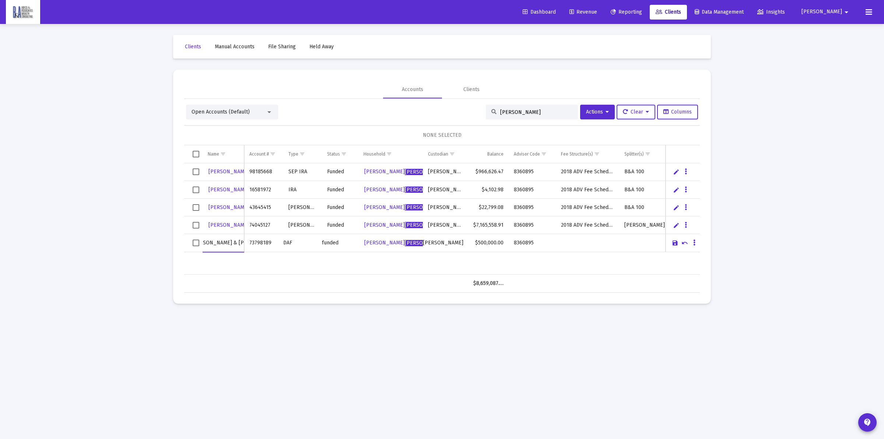 Image resolution: width=884 pixels, height=439 pixels. What do you see at coordinates (527, 154) in the screenshot?
I see `div: Advisor Code` at bounding box center [527, 154].